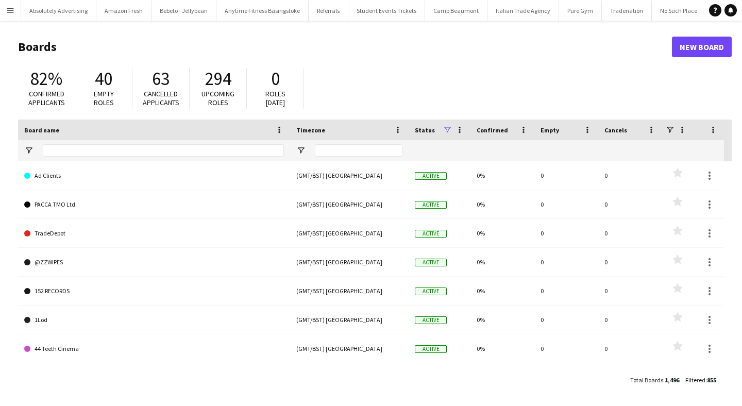 This screenshot has width=742, height=406. Describe the element at coordinates (311, 130) in the screenshot. I see `span: Timezone` at that location.